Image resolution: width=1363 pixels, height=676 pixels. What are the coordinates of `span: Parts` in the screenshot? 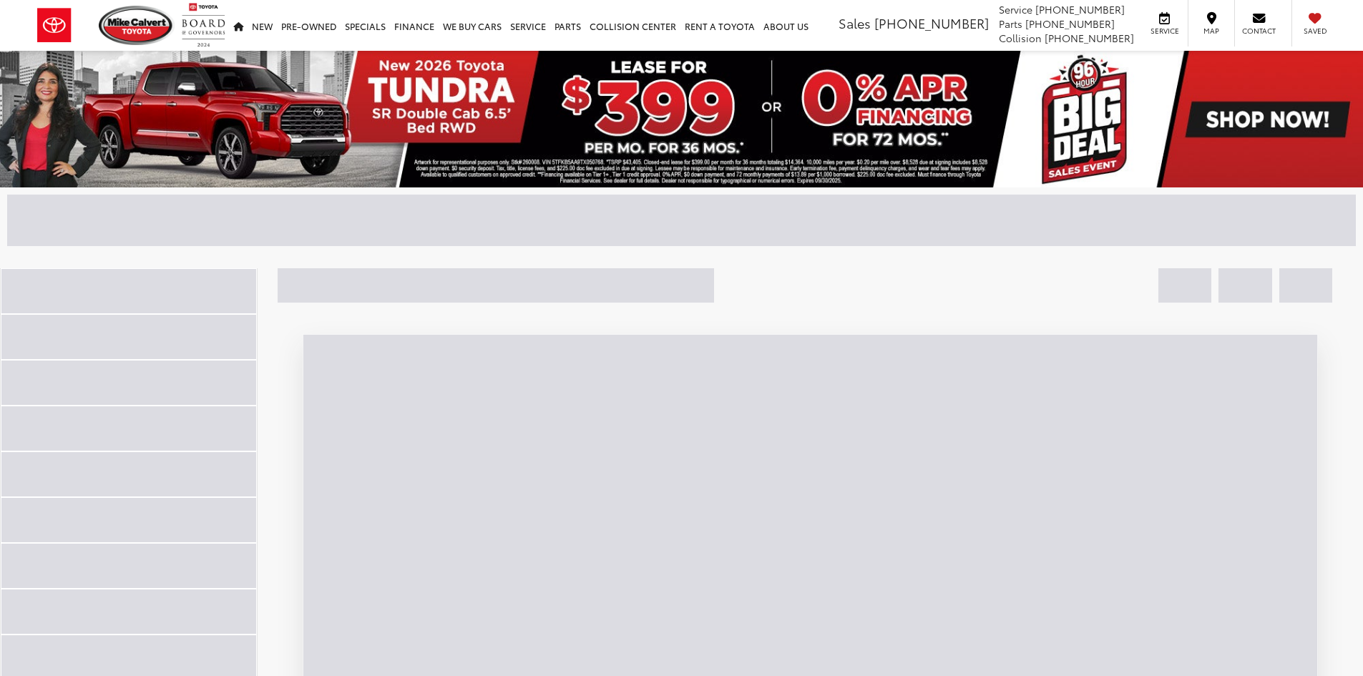 It's located at (1010, 24).